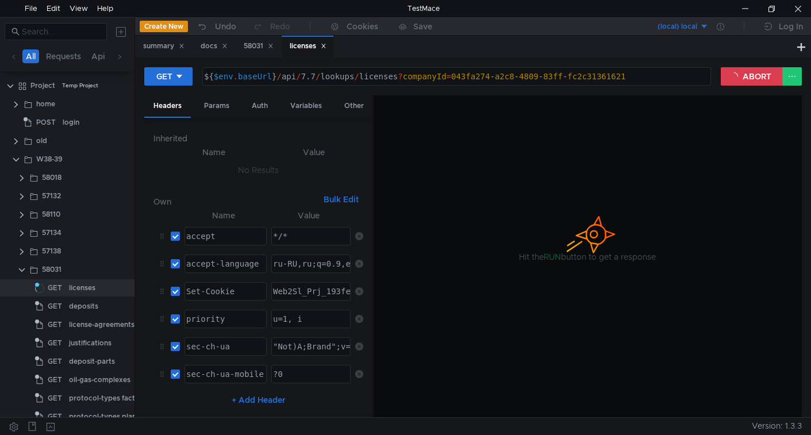 The height and width of the screenshot is (435, 811). Describe the element at coordinates (30, 56) in the screenshot. I see `button: All` at that location.